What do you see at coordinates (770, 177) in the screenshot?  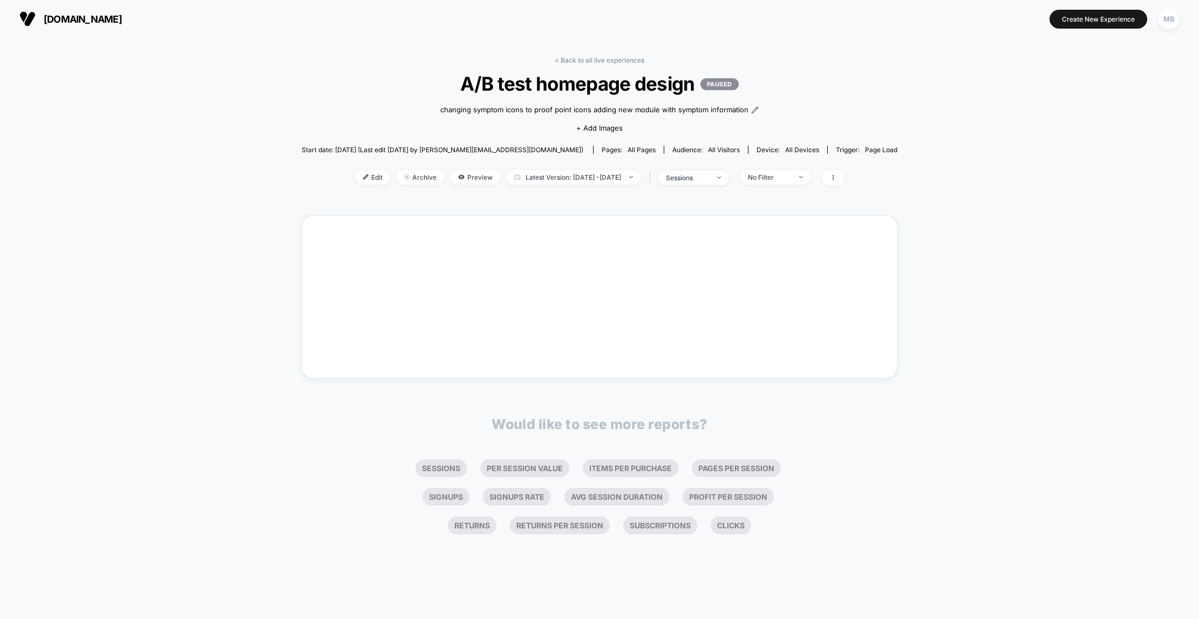 I see `div: No Filter` at bounding box center [770, 177].